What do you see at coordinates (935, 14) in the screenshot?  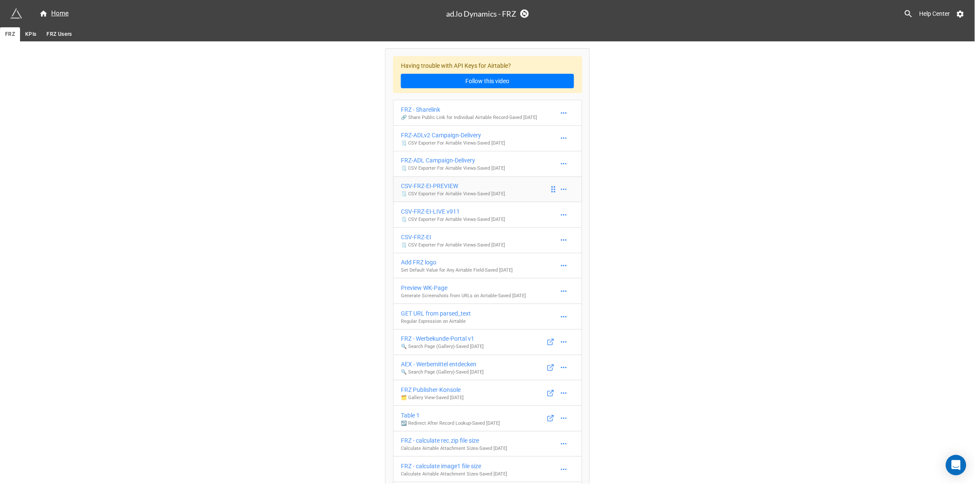 I see `a: Help Center` at bounding box center [935, 14].